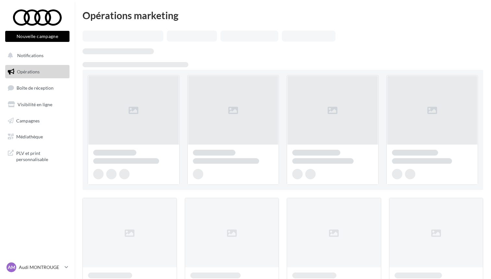  What do you see at coordinates (37, 88) in the screenshot?
I see `a: Boîte de réception` at bounding box center [37, 88].